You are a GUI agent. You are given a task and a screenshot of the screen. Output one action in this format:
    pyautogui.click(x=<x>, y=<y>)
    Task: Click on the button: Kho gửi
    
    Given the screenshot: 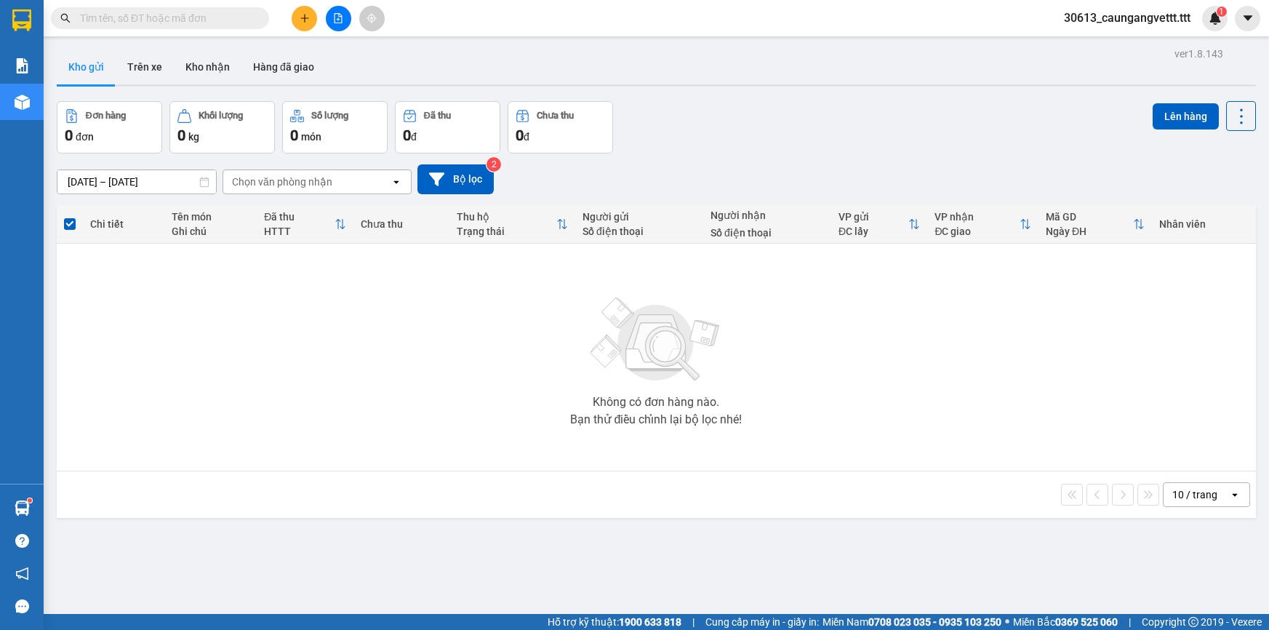 What is the action you would take?
    pyautogui.click(x=86, y=67)
    